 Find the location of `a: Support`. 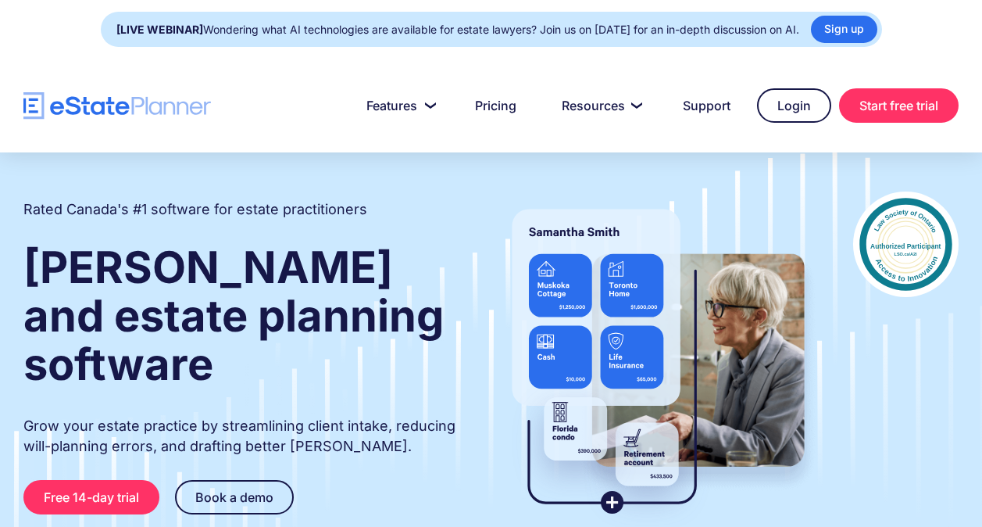

a: Support is located at coordinates (706, 105).